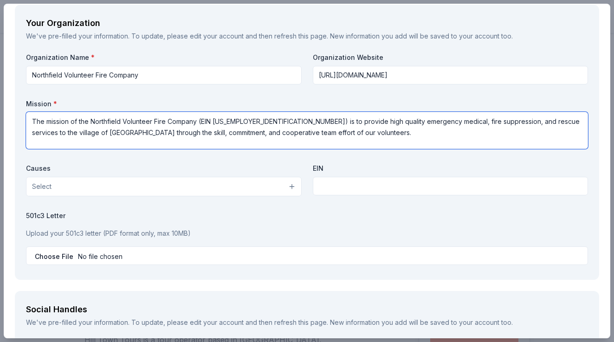  What do you see at coordinates (307, 216) in the screenshot?
I see `label: 501c3 Letter` at bounding box center [307, 216].